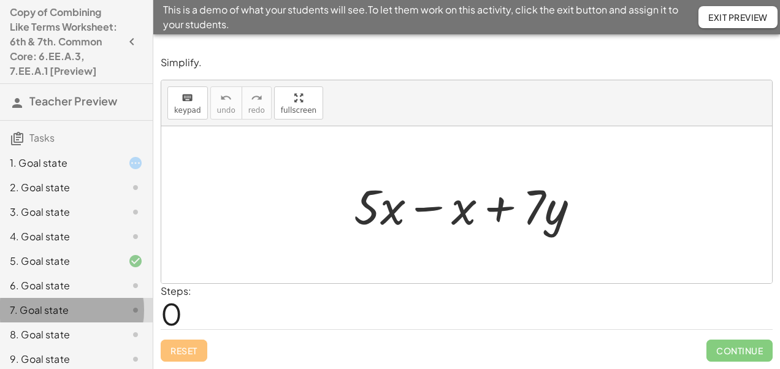 This screenshot has width=780, height=369. Describe the element at coordinates (188, 110) in the screenshot. I see `span: keypad` at that location.